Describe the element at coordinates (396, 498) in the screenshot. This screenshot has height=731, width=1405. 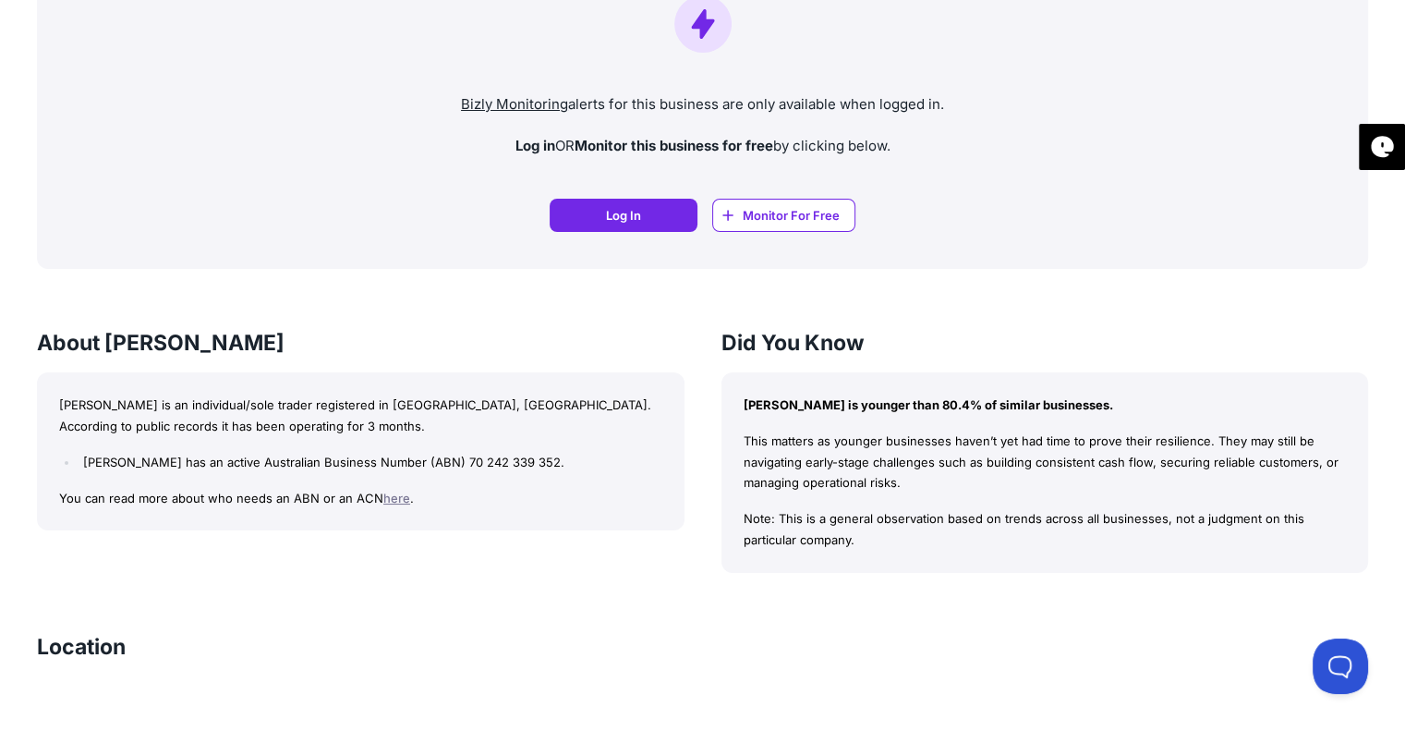
I see `a: here` at that location.